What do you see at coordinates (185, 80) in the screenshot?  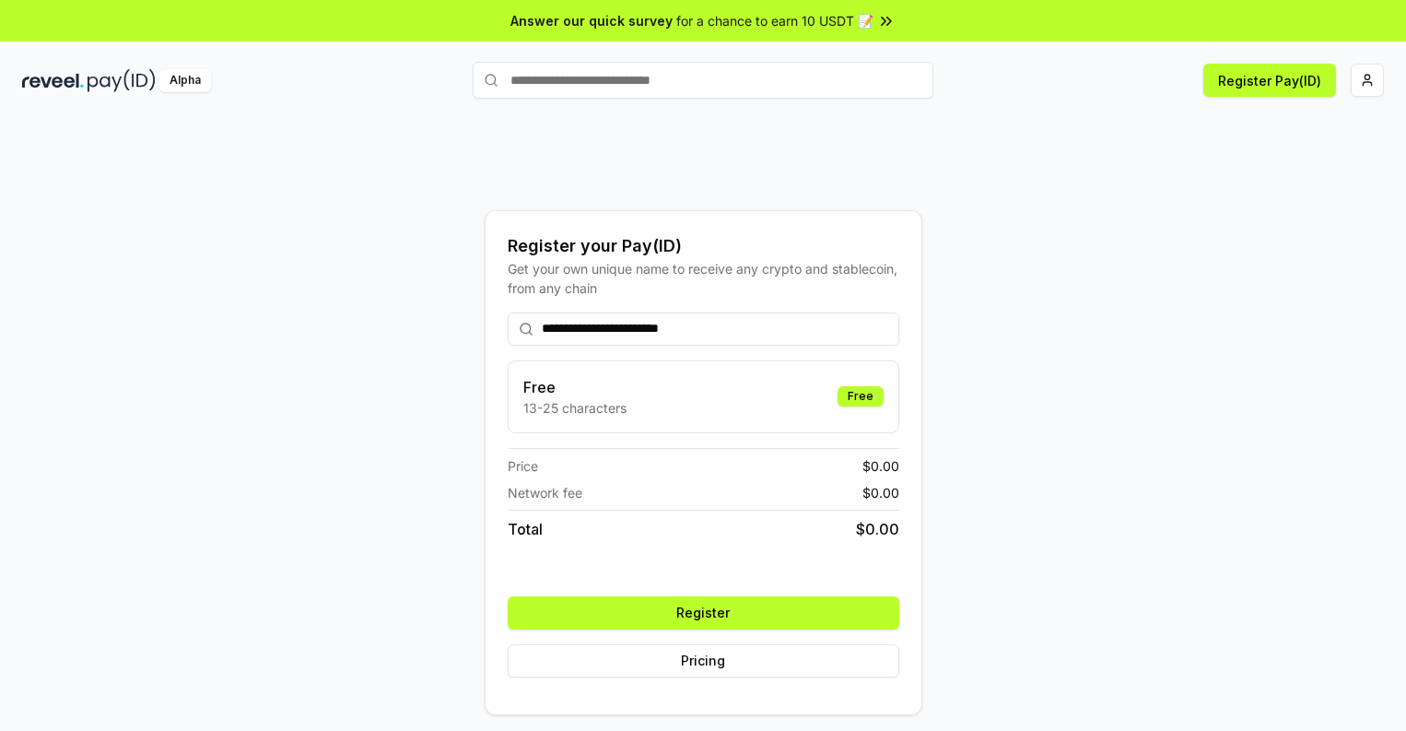 I see `div: Alpha` at bounding box center [185, 80].